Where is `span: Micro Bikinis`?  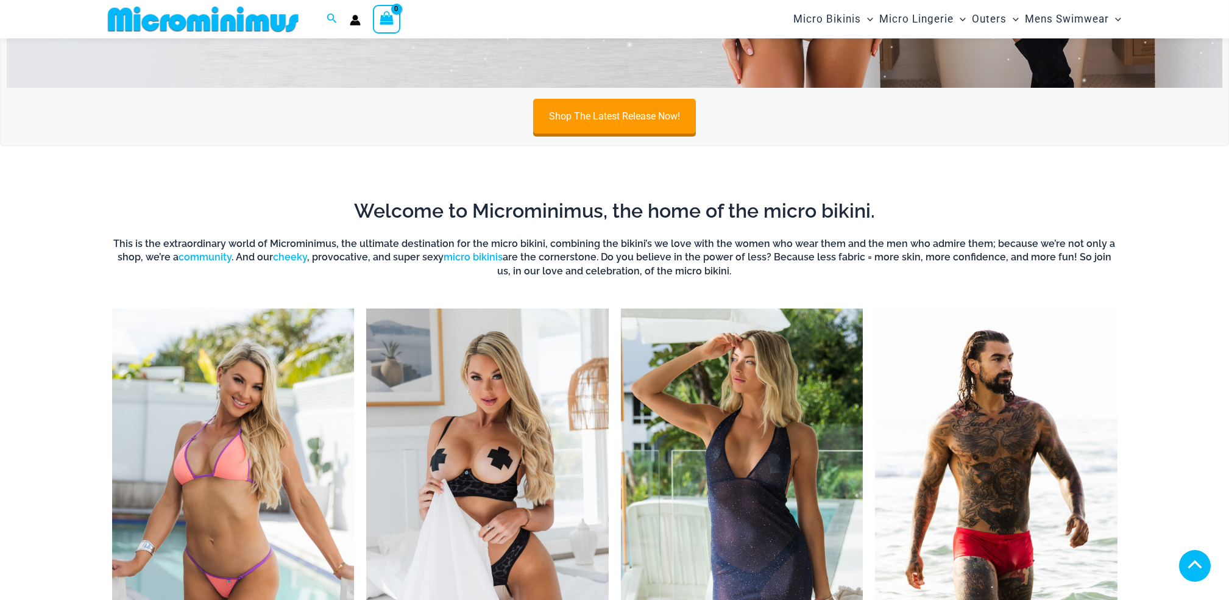
span: Micro Bikinis is located at coordinates (827, 19).